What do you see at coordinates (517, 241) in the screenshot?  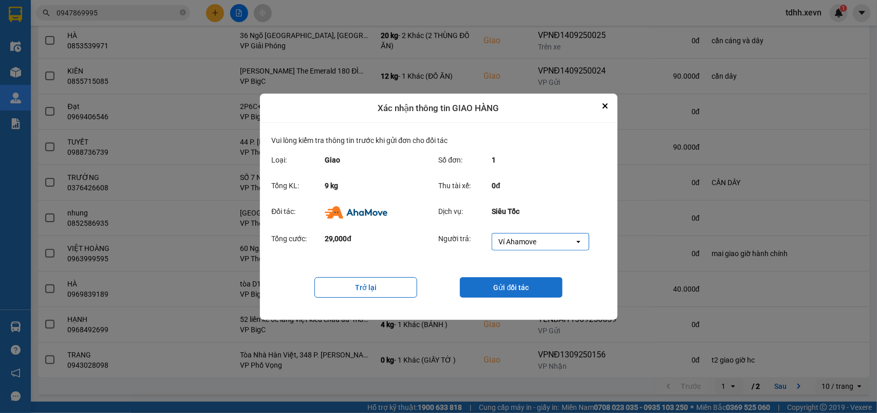 I see `div: Ví Ahamove` at bounding box center [517, 241].